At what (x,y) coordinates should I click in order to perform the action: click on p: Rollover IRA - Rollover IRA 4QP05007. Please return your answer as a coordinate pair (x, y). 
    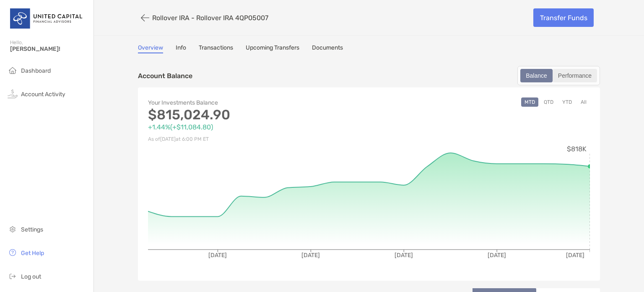
    Looking at the image, I should click on (210, 18).